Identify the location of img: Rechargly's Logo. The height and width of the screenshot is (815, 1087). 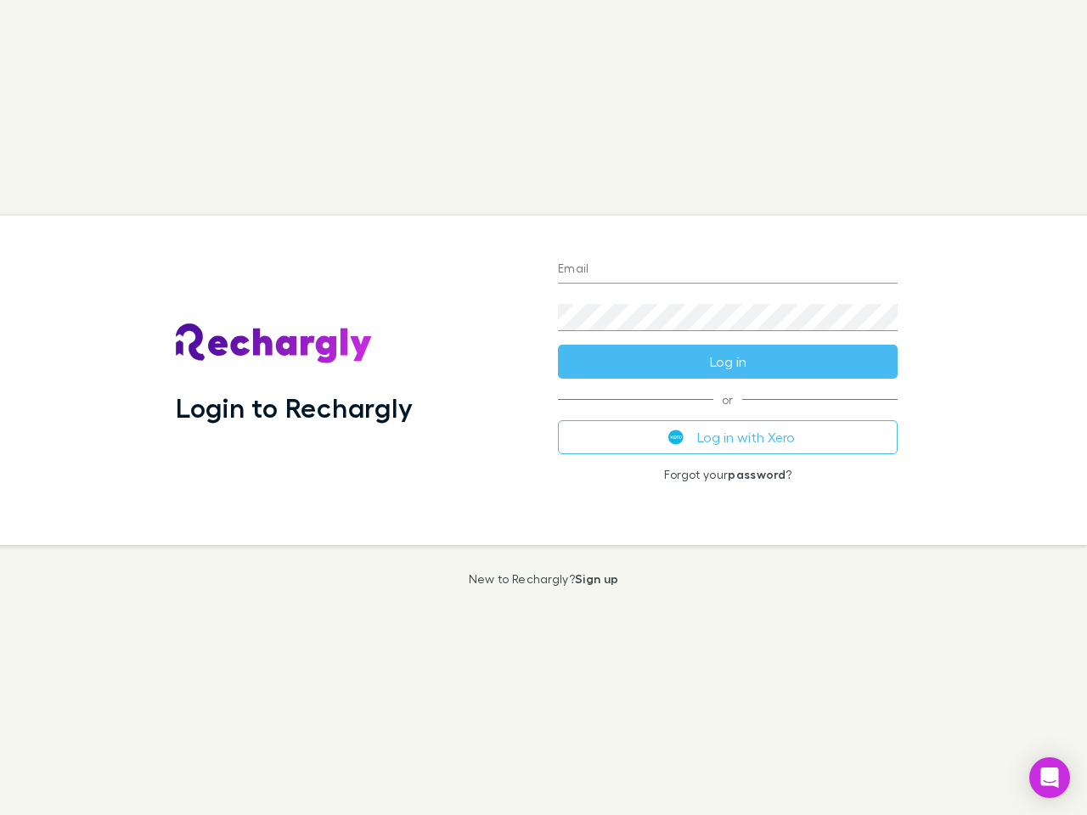
(274, 344).